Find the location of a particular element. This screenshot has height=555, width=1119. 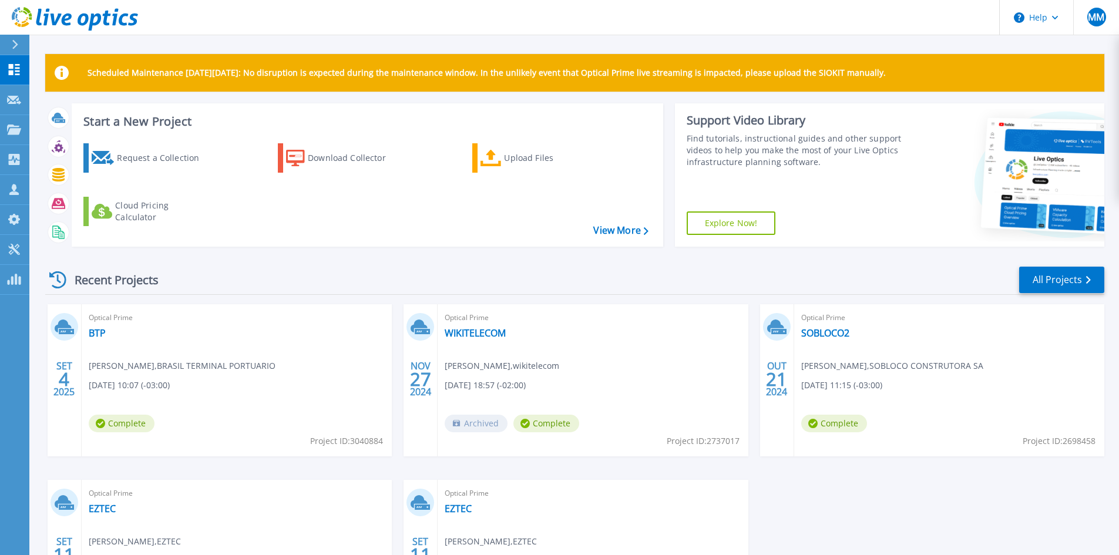

span: 21 is located at coordinates (776, 379).